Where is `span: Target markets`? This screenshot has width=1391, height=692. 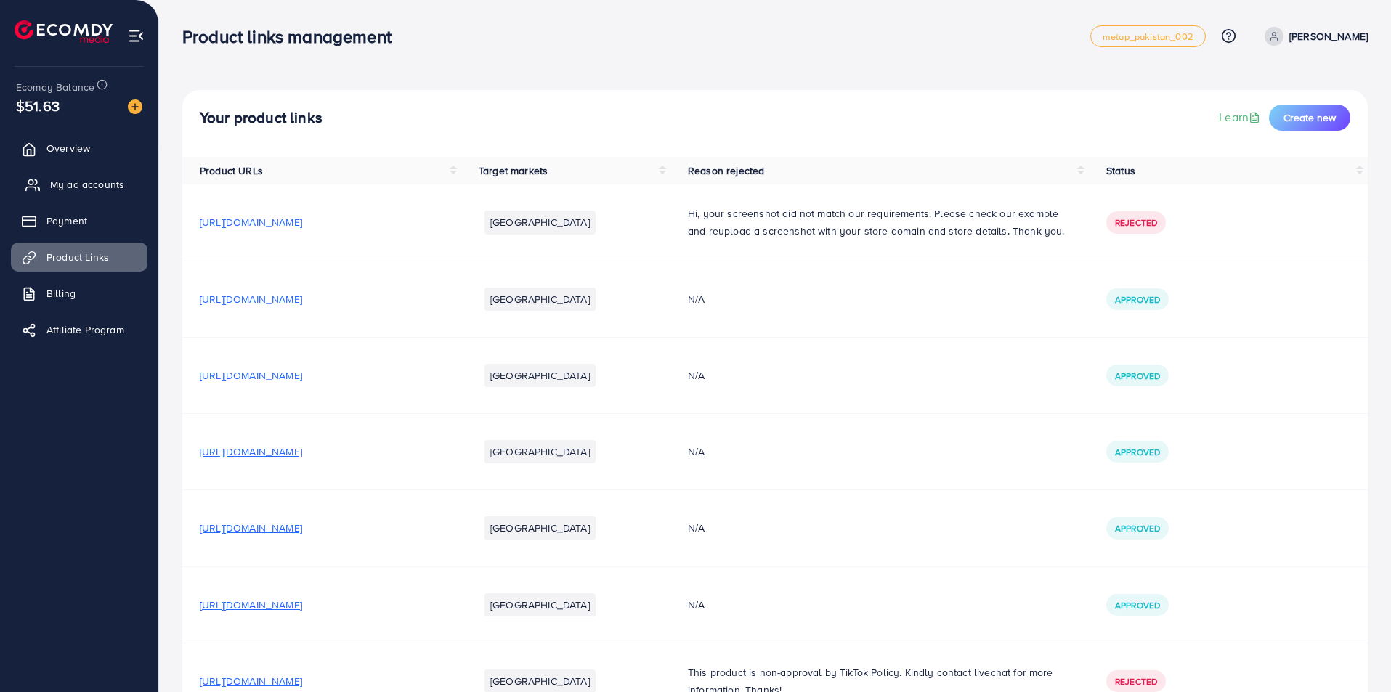
span: Target markets is located at coordinates (513, 171).